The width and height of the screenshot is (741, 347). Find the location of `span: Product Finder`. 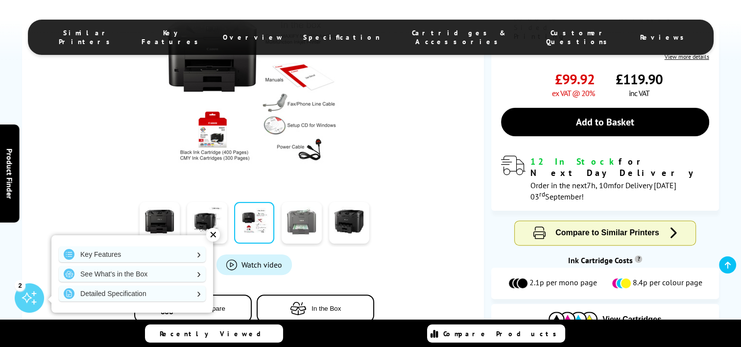

span: Product Finder is located at coordinates (10, 173).